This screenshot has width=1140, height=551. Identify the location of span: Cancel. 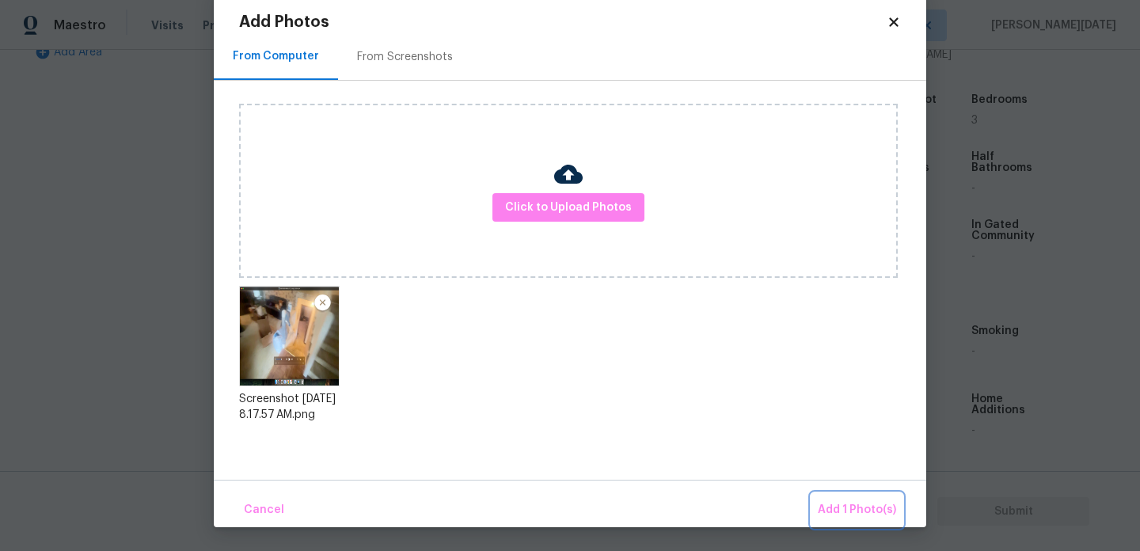
(264, 510).